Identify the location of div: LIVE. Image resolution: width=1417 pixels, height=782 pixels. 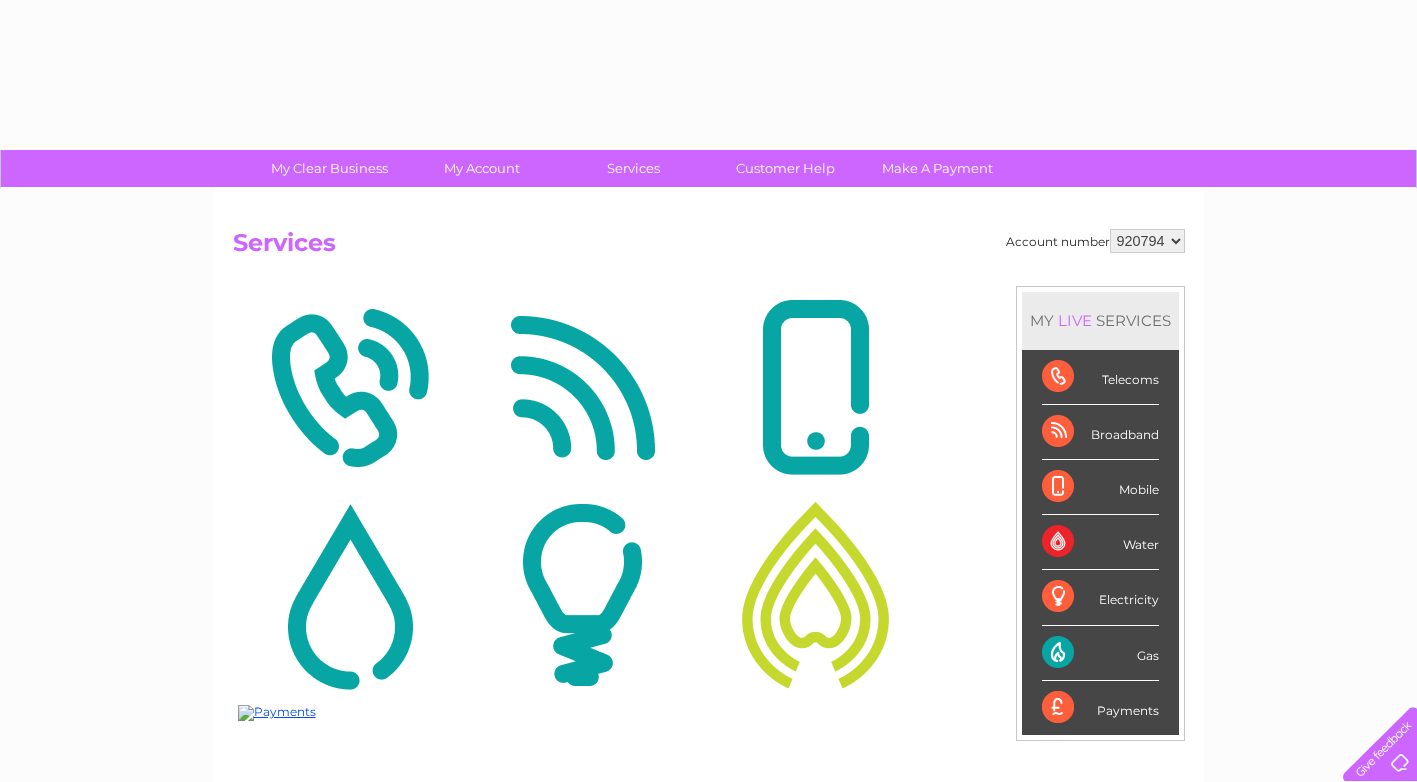
(1075, 320).